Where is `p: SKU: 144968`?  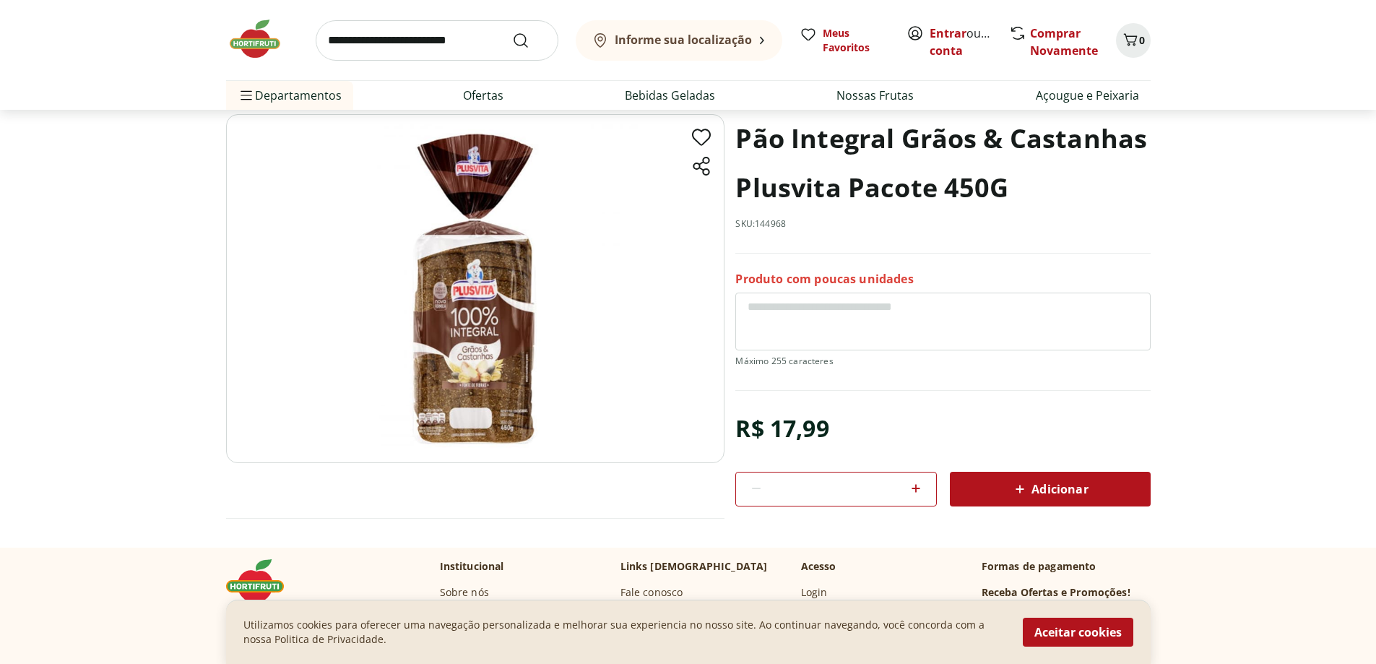 p: SKU: 144968 is located at coordinates (760, 224).